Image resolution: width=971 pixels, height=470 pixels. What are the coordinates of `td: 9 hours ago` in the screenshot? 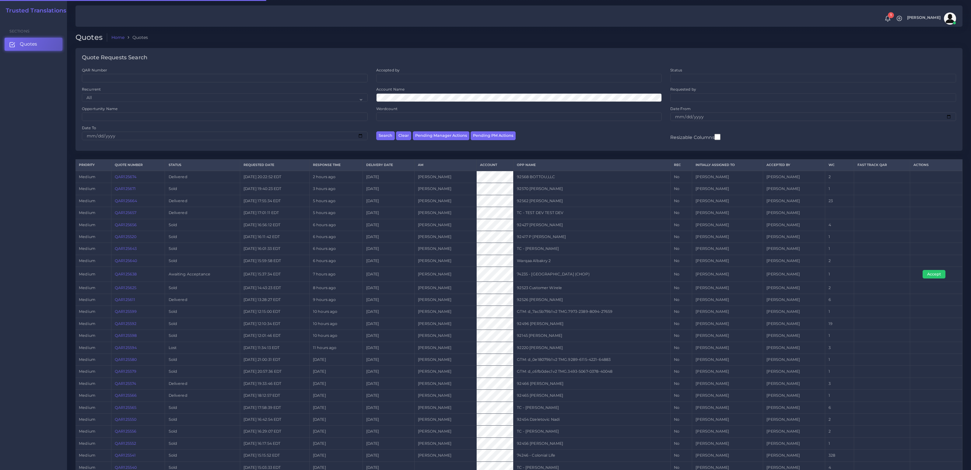 It's located at (336, 300).